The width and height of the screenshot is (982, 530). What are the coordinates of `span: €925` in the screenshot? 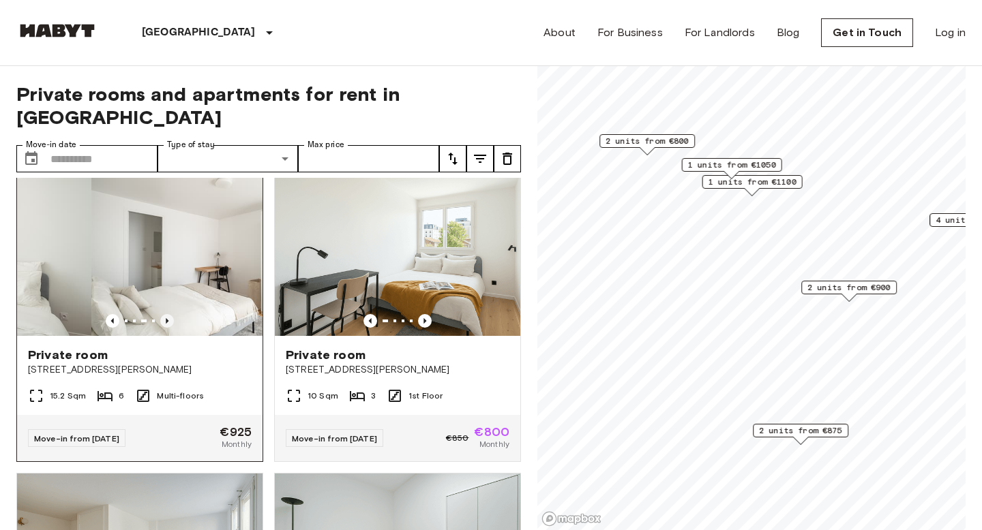 It's located at (235, 432).